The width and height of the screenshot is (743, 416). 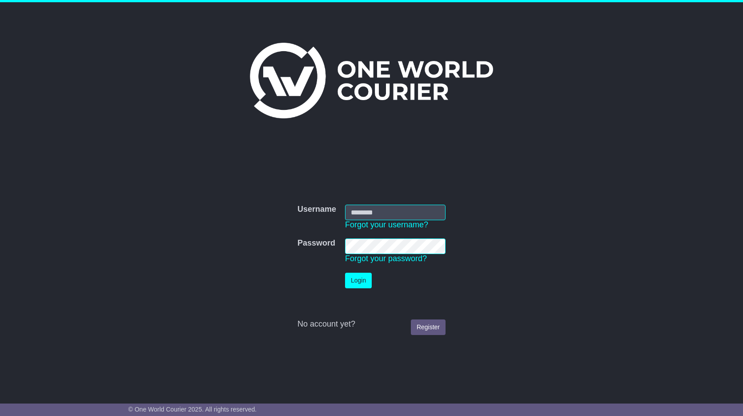 What do you see at coordinates (428, 327) in the screenshot?
I see `a: Register` at bounding box center [428, 327].